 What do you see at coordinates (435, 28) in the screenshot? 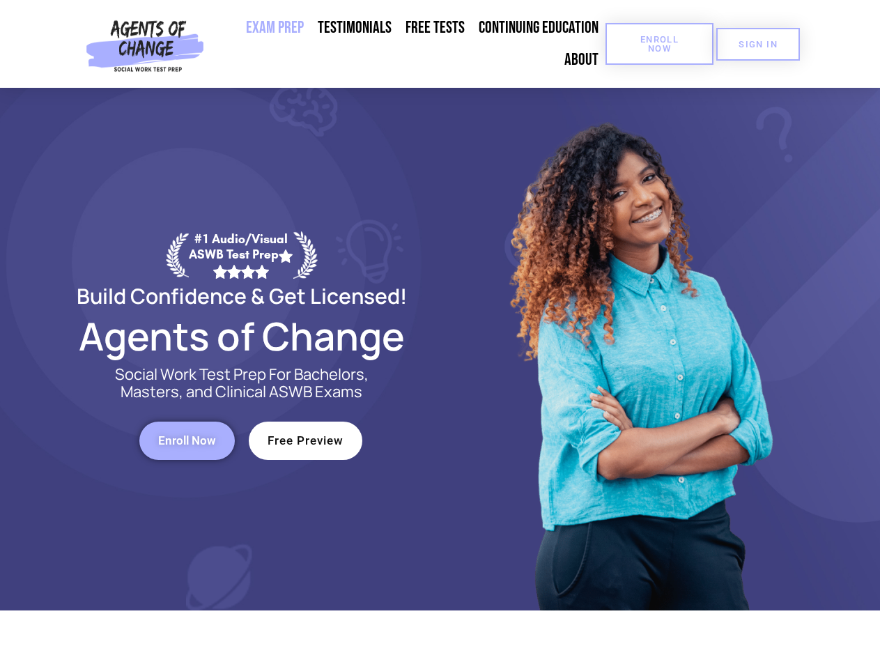
I see `a: Free Tests` at bounding box center [435, 28].